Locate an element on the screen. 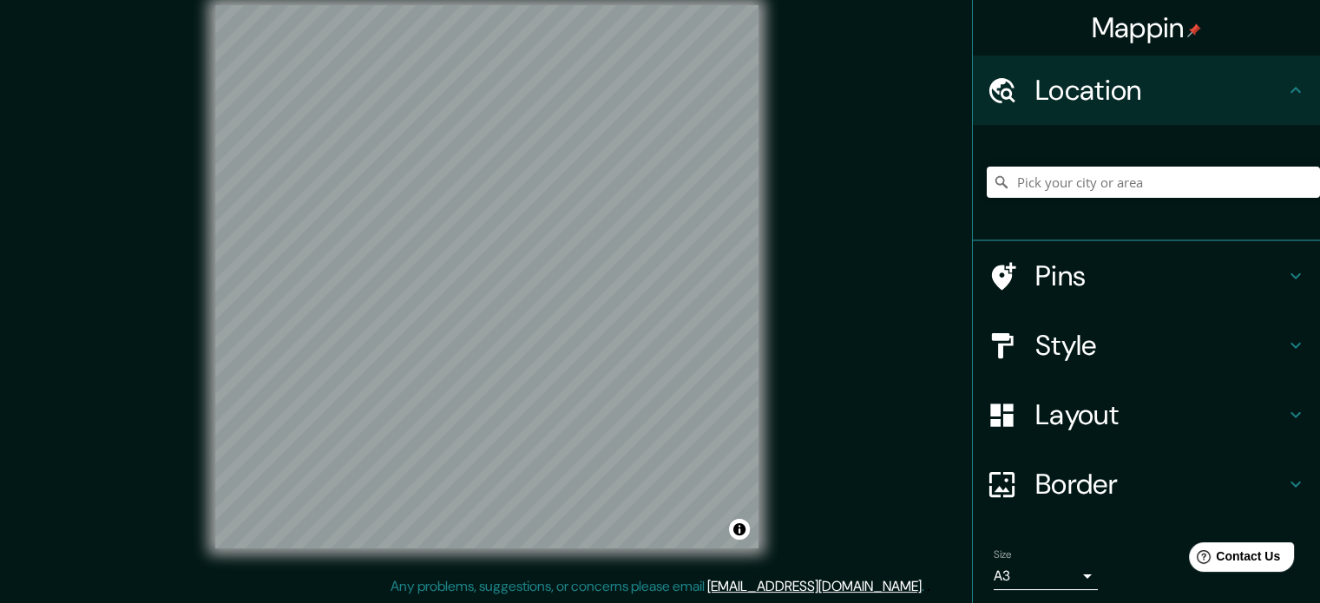 This screenshot has width=1320, height=603. div: Border is located at coordinates (1146, 484).